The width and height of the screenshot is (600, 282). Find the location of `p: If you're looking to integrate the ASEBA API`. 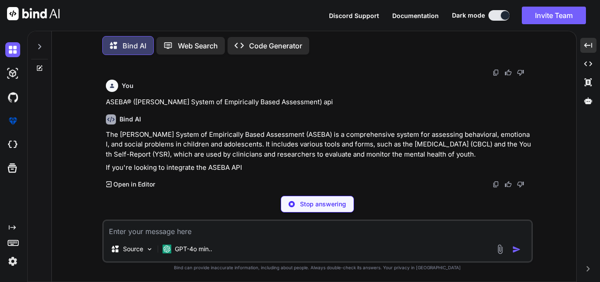

p: If you're looking to integrate the ASEBA API is located at coordinates (318, 167).